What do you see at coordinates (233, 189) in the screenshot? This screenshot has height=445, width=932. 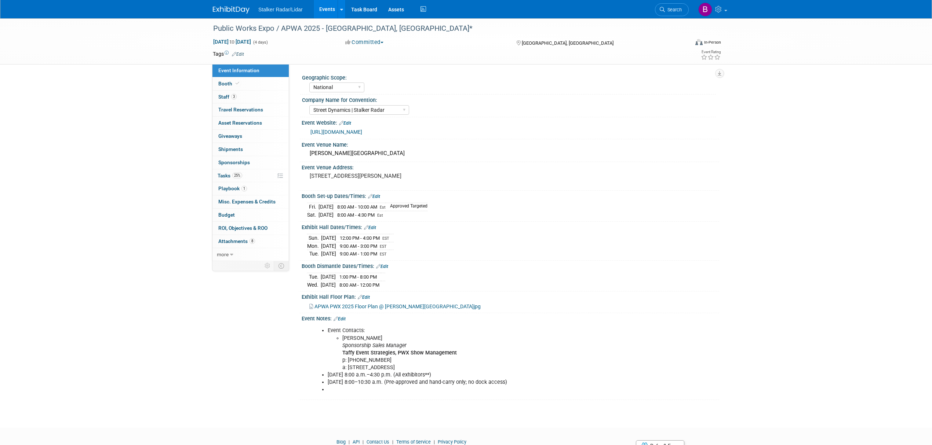 I see `span: Playbook` at bounding box center [233, 189].